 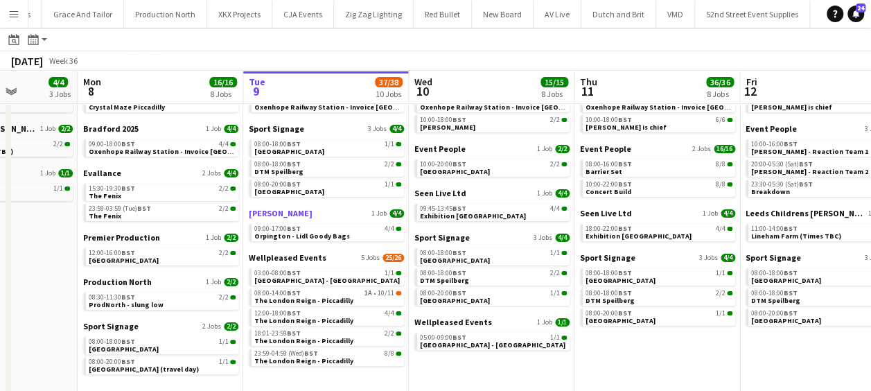 I want to click on span: Azerbaijan (travel day), so click(x=143, y=369).